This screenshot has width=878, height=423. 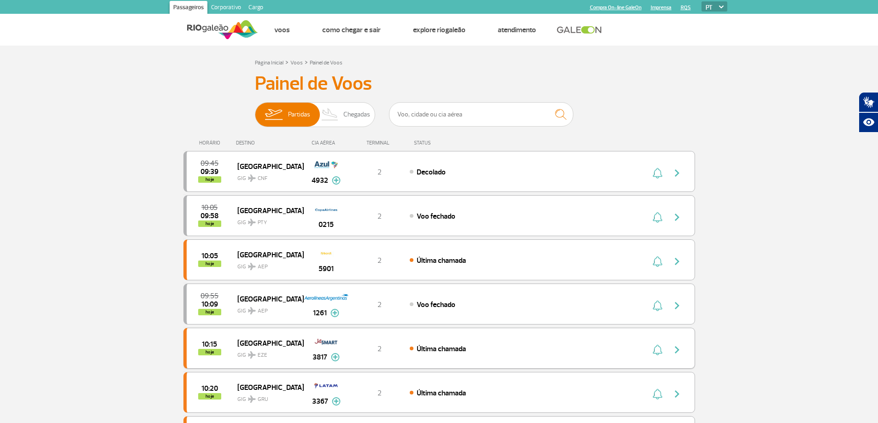 I want to click on span: CNF, so click(x=262, y=179).